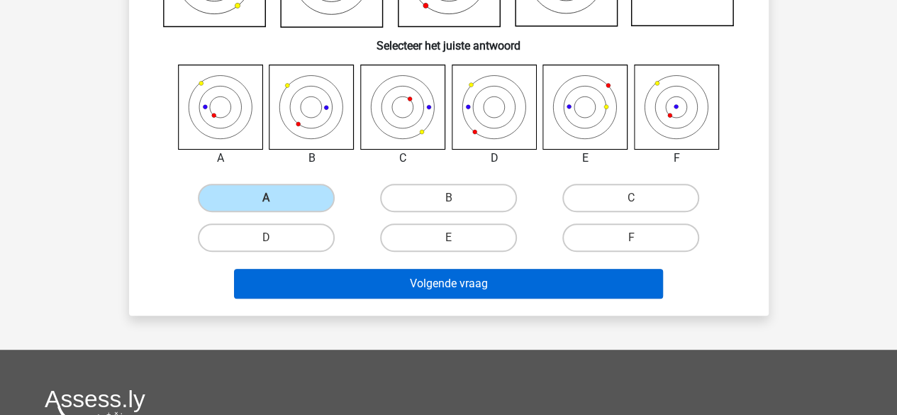 The width and height of the screenshot is (897, 415). What do you see at coordinates (449, 40) in the screenshot?
I see `h6: Selecteer het juiste antwoord` at bounding box center [449, 40].